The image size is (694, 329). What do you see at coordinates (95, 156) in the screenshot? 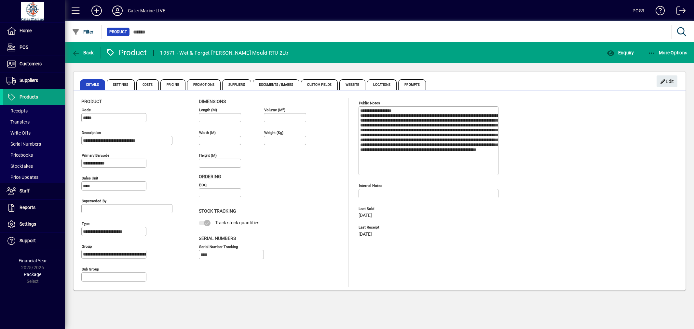
I see `mat-label: Primary barcode` at bounding box center [95, 156].